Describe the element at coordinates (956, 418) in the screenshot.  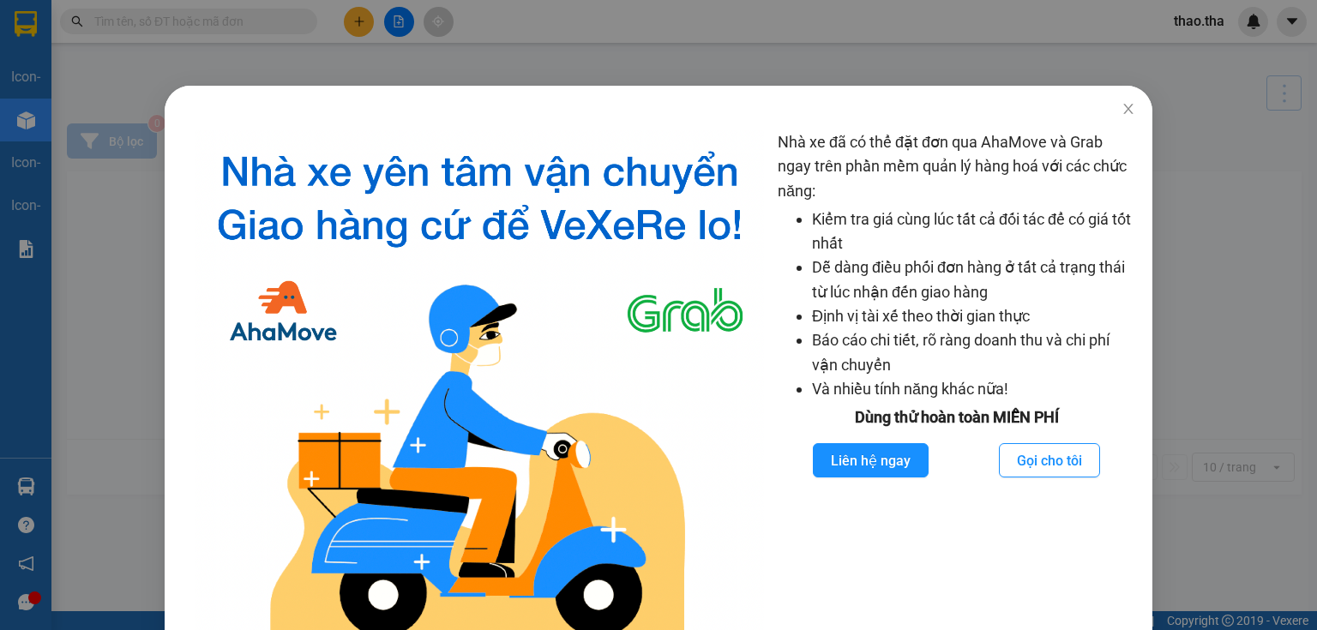
I see `div: Dùng thử hoàn toàn MIỄN PHÍ` at that location.